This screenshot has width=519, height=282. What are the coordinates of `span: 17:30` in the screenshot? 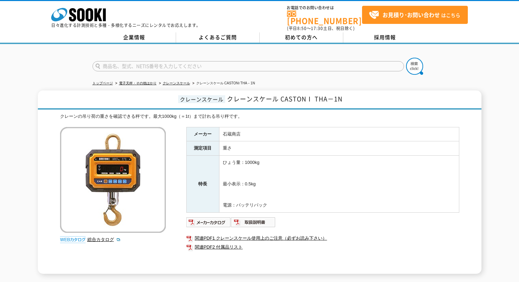 It's located at (317, 28).